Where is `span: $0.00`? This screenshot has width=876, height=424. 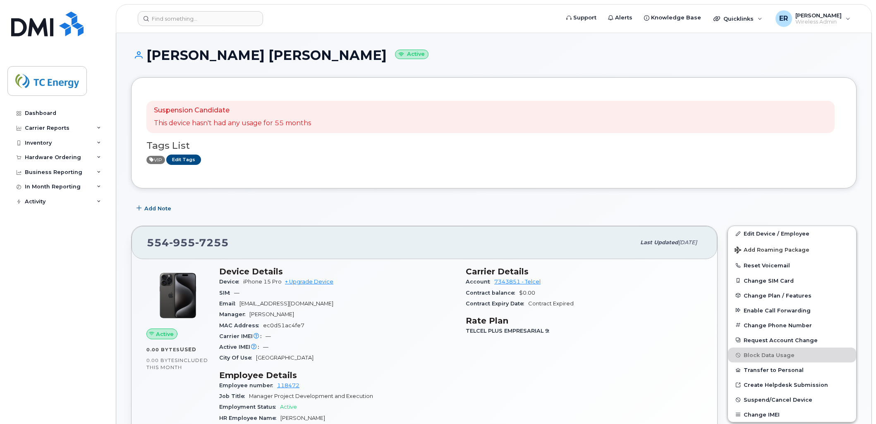 span: $0.00 is located at coordinates (527, 293).